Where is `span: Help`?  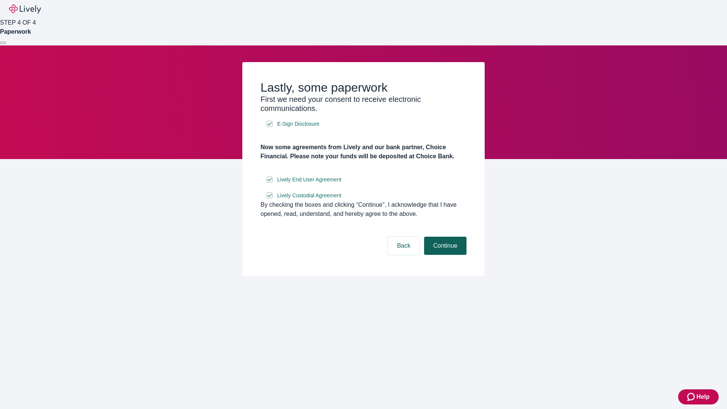 span: Help is located at coordinates (703, 397).